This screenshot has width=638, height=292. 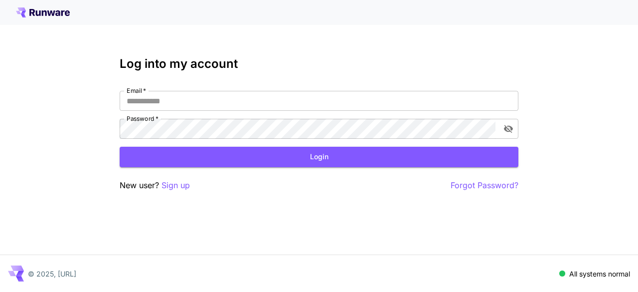 I want to click on h3: Log into my account, so click(x=319, y=64).